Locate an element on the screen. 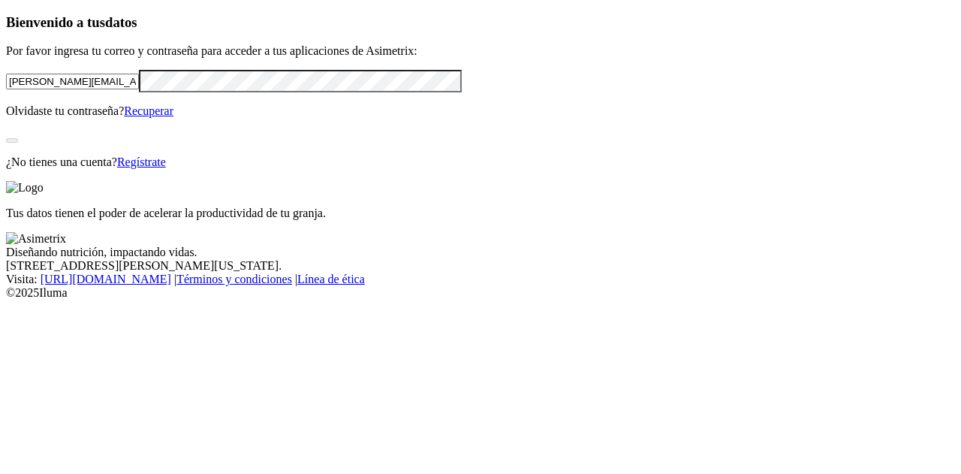  div: © 2025 Iluma is located at coordinates (481, 293).